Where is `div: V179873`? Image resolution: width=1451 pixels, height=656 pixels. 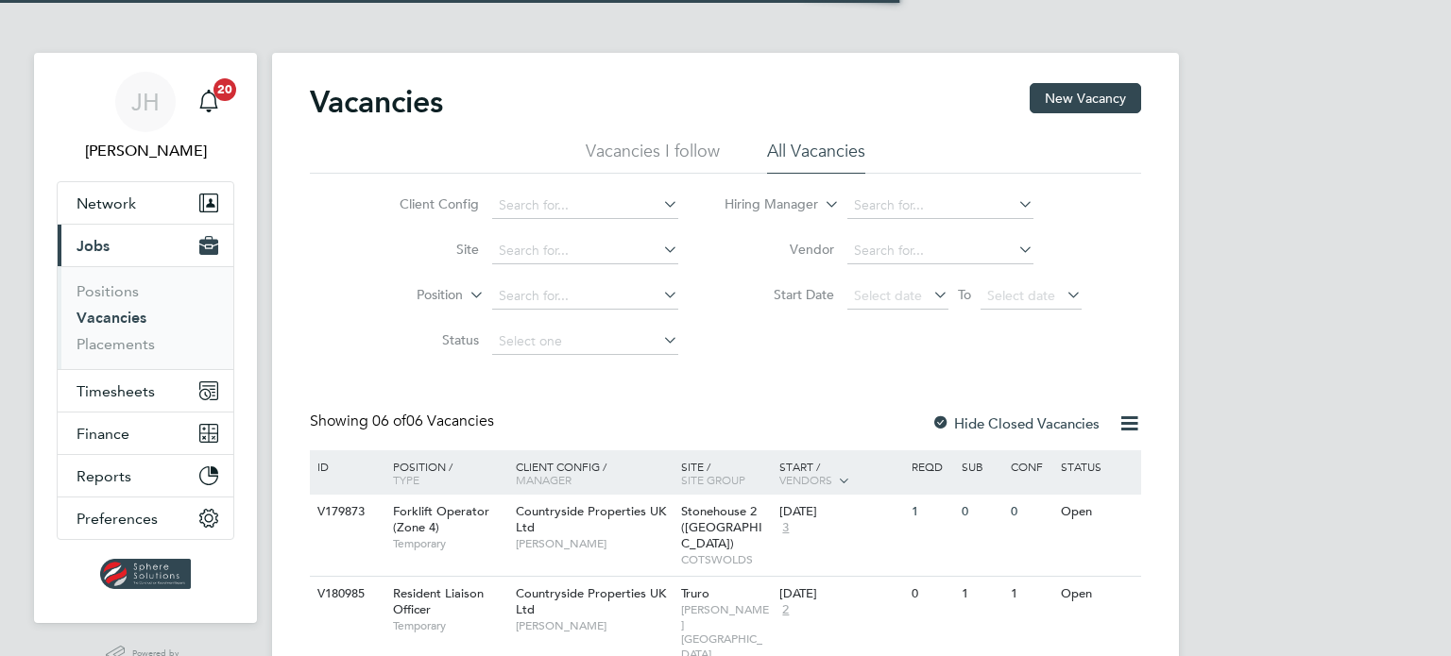
div: V179873 is located at coordinates (346, 512).